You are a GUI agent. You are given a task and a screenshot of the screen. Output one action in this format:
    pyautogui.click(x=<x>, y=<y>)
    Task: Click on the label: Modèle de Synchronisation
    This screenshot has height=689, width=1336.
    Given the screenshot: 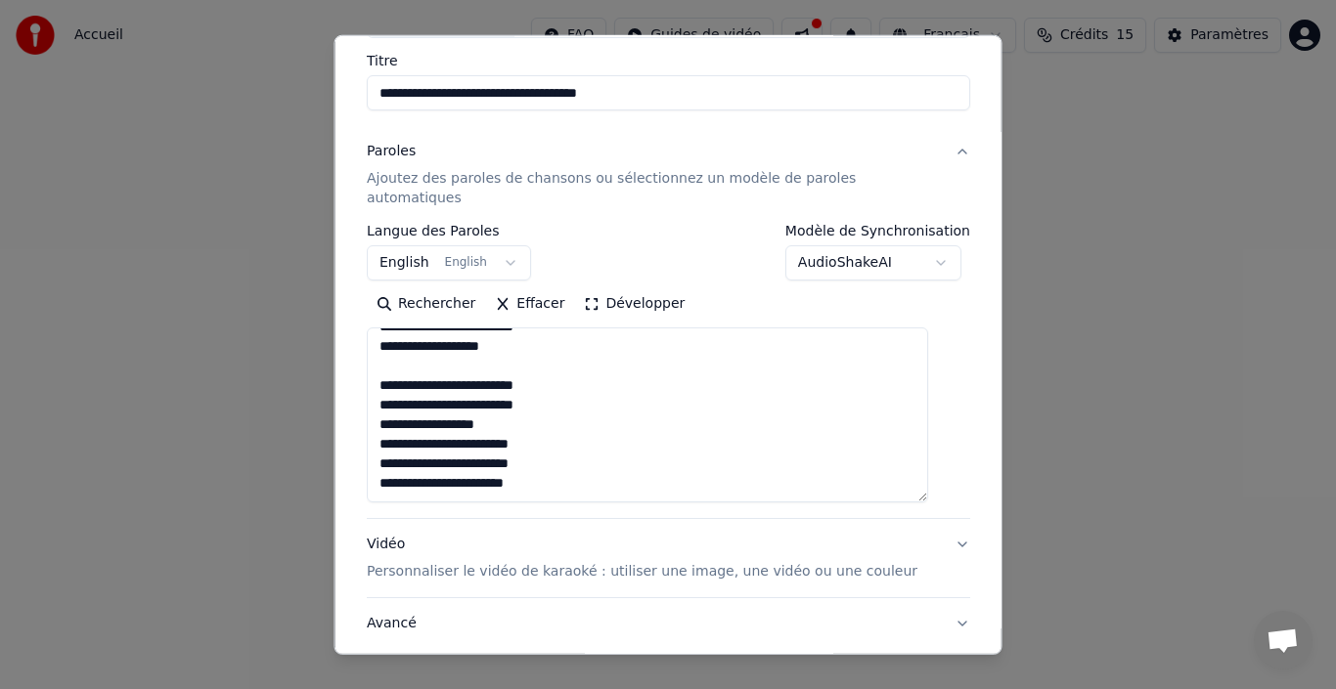 What is the action you would take?
    pyautogui.click(x=876, y=231)
    